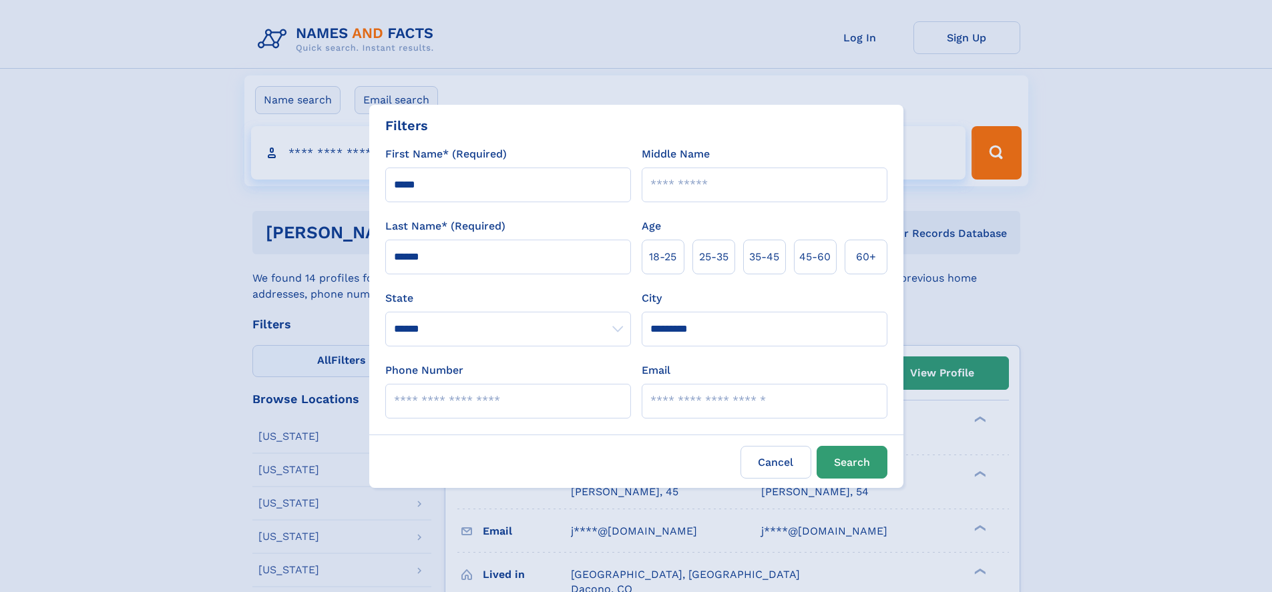 The height and width of the screenshot is (592, 1272). Describe the element at coordinates (407, 126) in the screenshot. I see `div: Filters` at that location.